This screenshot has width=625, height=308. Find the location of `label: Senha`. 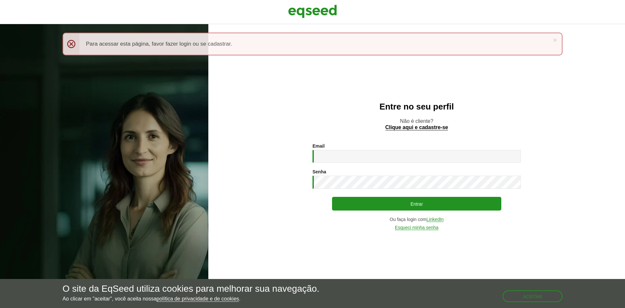

label: Senha is located at coordinates (319, 171).